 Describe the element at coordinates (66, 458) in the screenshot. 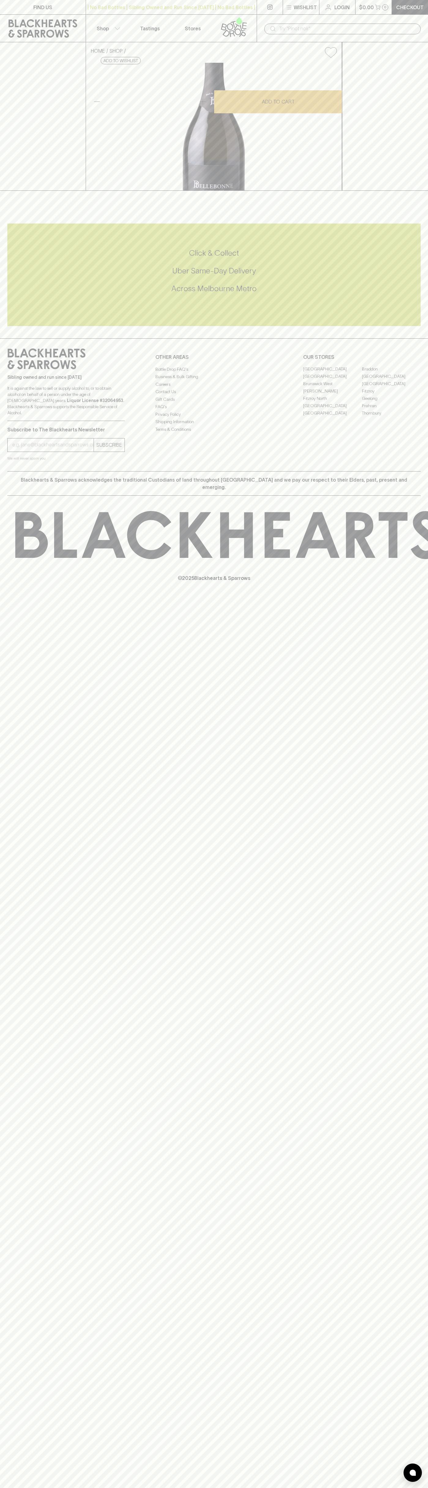

I see `p: We will never spam you` at that location.